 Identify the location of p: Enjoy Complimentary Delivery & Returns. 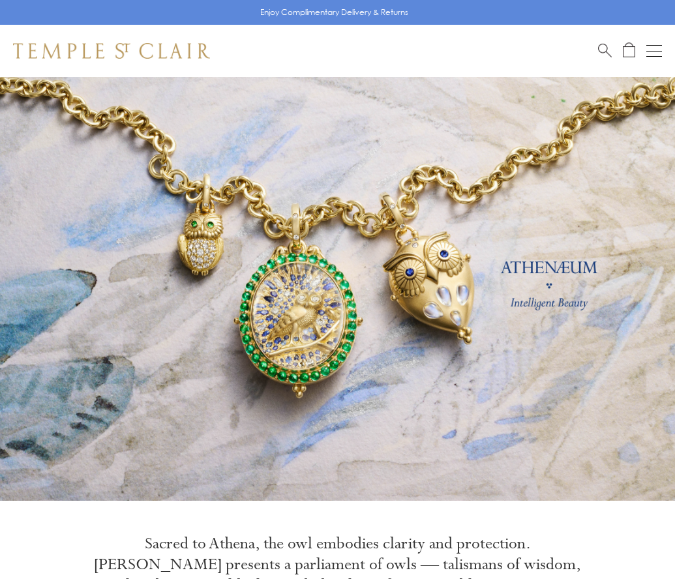
(334, 12).